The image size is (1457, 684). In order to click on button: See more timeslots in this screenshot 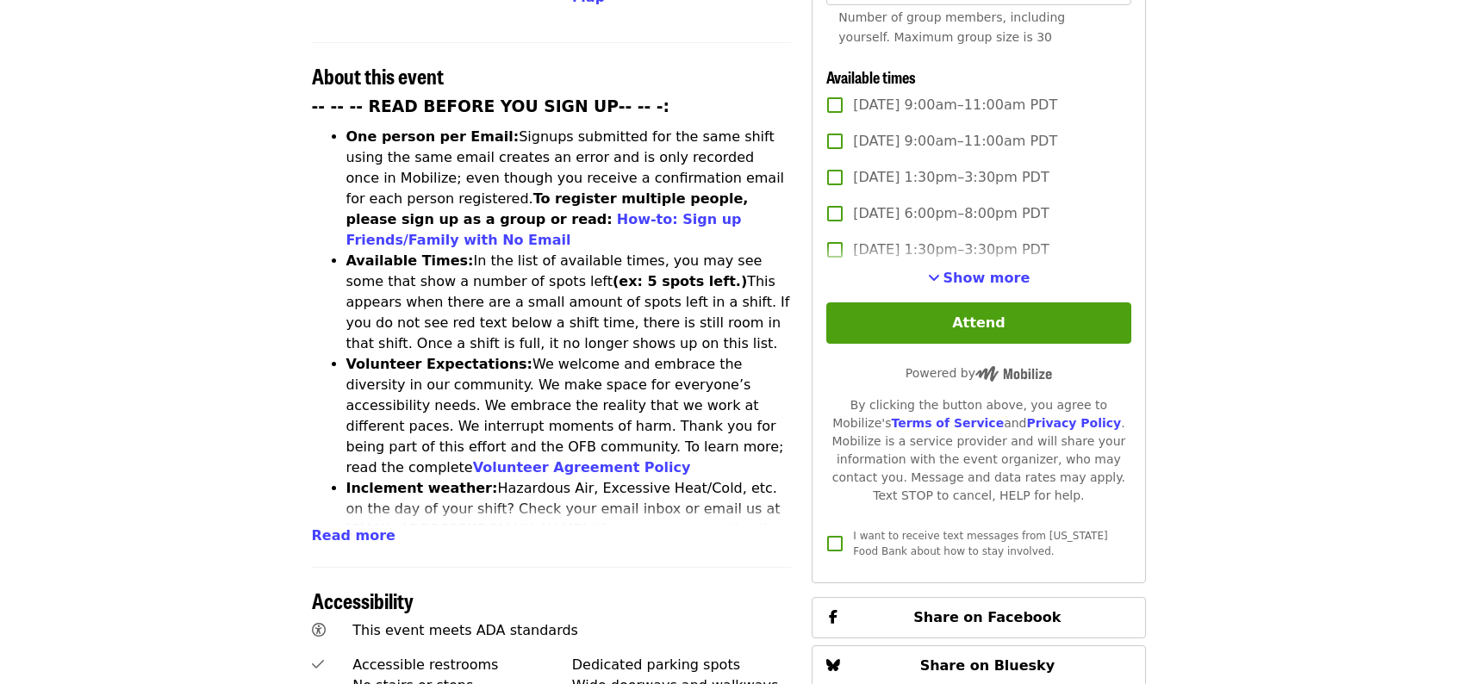, I will do `click(979, 278)`.